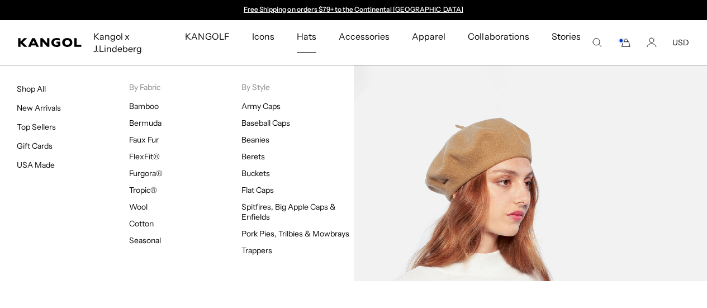 Image resolution: width=707 pixels, height=308 pixels. What do you see at coordinates (498, 36) in the screenshot?
I see `span: Collaborations` at bounding box center [498, 36].